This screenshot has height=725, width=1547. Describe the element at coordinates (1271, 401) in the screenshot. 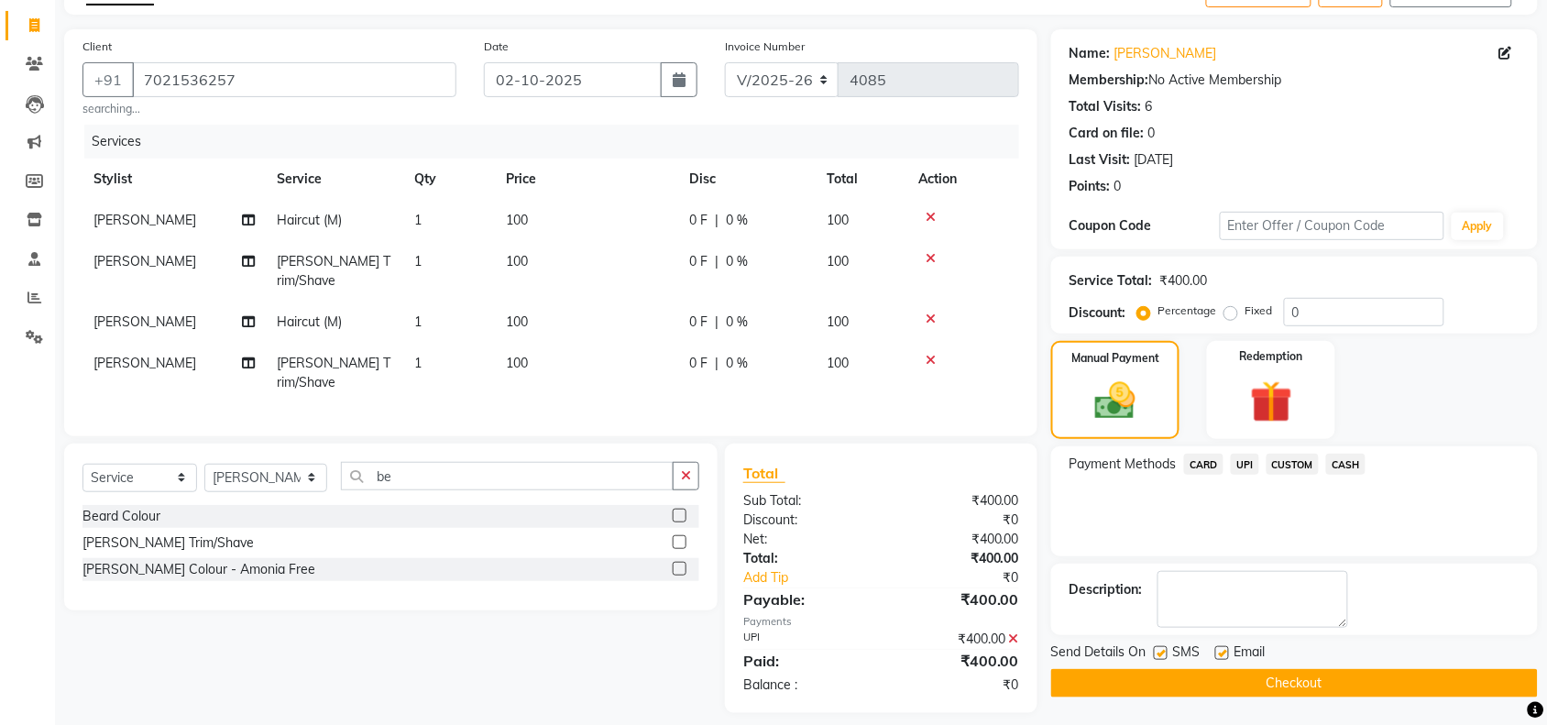

I see `img: _gift.svg` at that location.